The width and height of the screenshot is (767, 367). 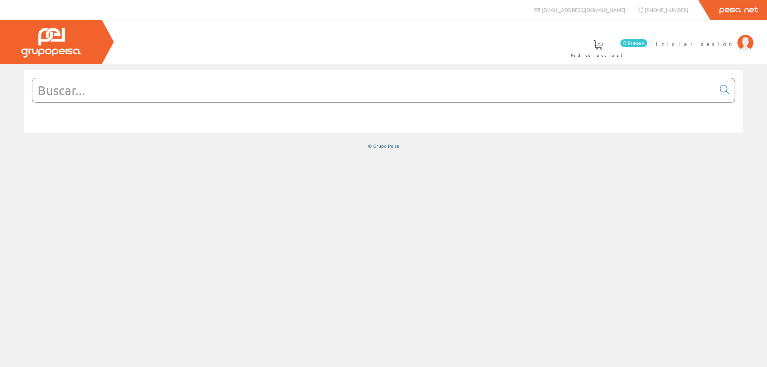 What do you see at coordinates (704, 37) in the screenshot?
I see `a: Iniciar sesión` at bounding box center [704, 37].